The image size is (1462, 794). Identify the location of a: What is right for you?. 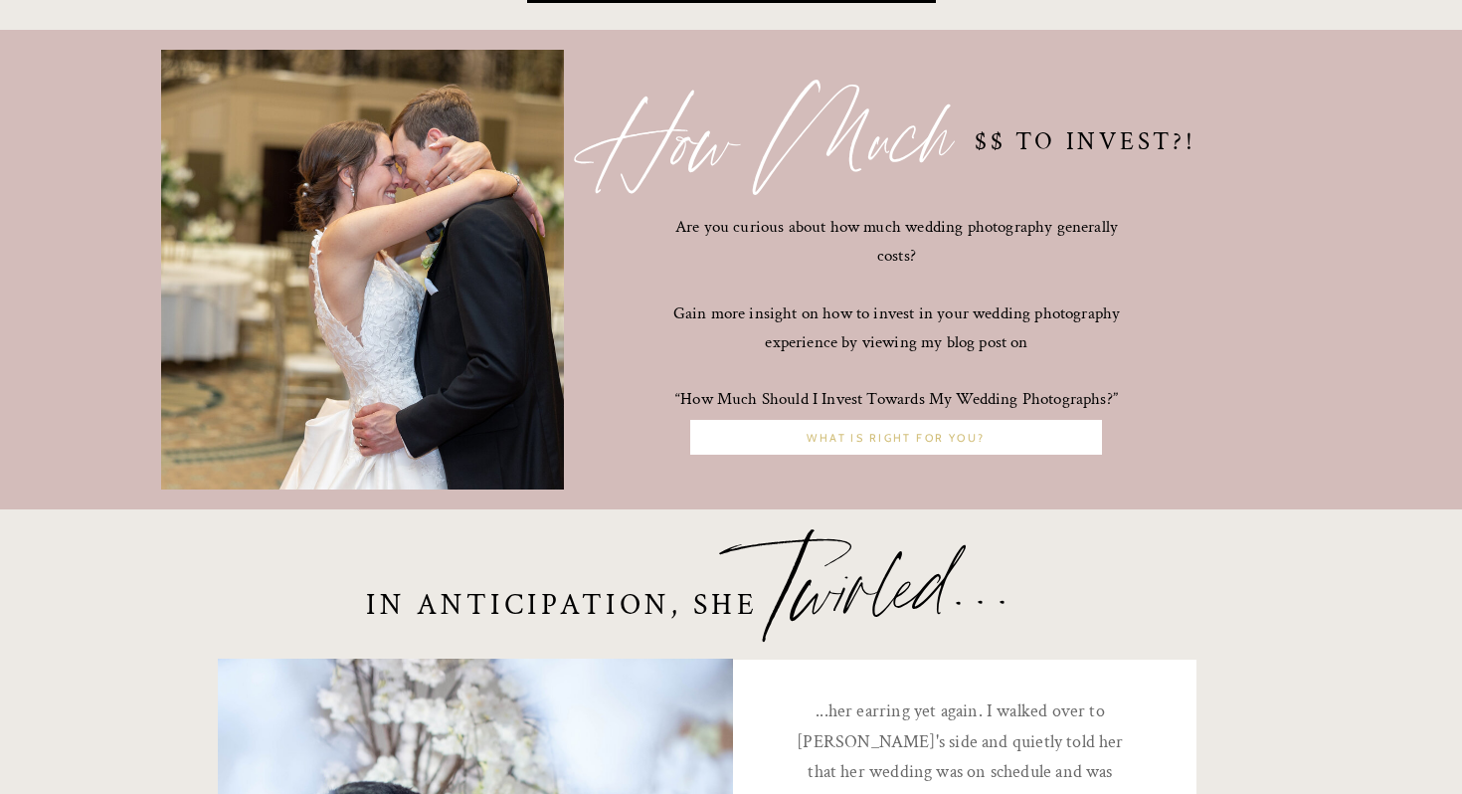
(896, 439).